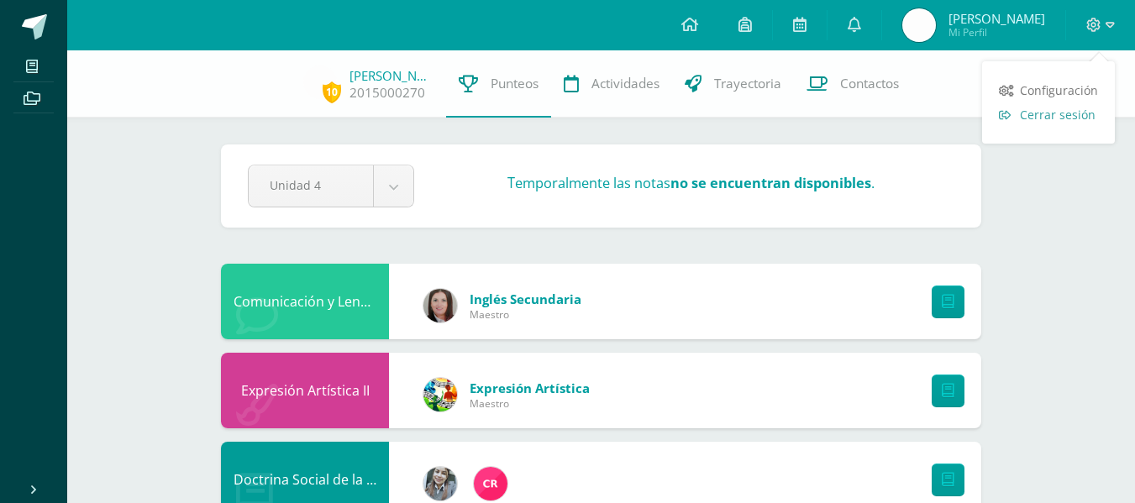 The height and width of the screenshot is (503, 1135). Describe the element at coordinates (440, 395) in the screenshot. I see `img: 159e24a6ecedfdf8f489544946a573f0.png` at that location.